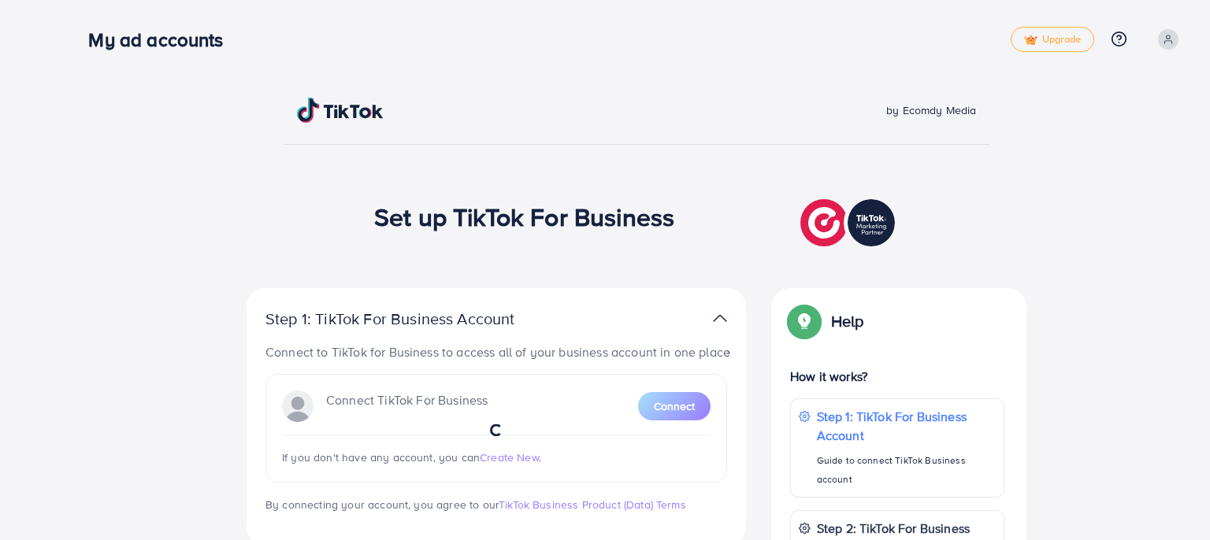  What do you see at coordinates (1052, 39) in the screenshot?
I see `a: tickUpgrade` at bounding box center [1052, 39].